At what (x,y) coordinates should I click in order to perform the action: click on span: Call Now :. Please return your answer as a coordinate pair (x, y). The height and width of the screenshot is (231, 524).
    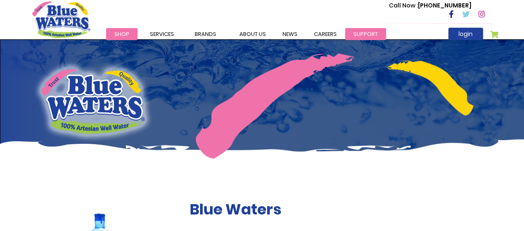
    Looking at the image, I should click on (403, 5).